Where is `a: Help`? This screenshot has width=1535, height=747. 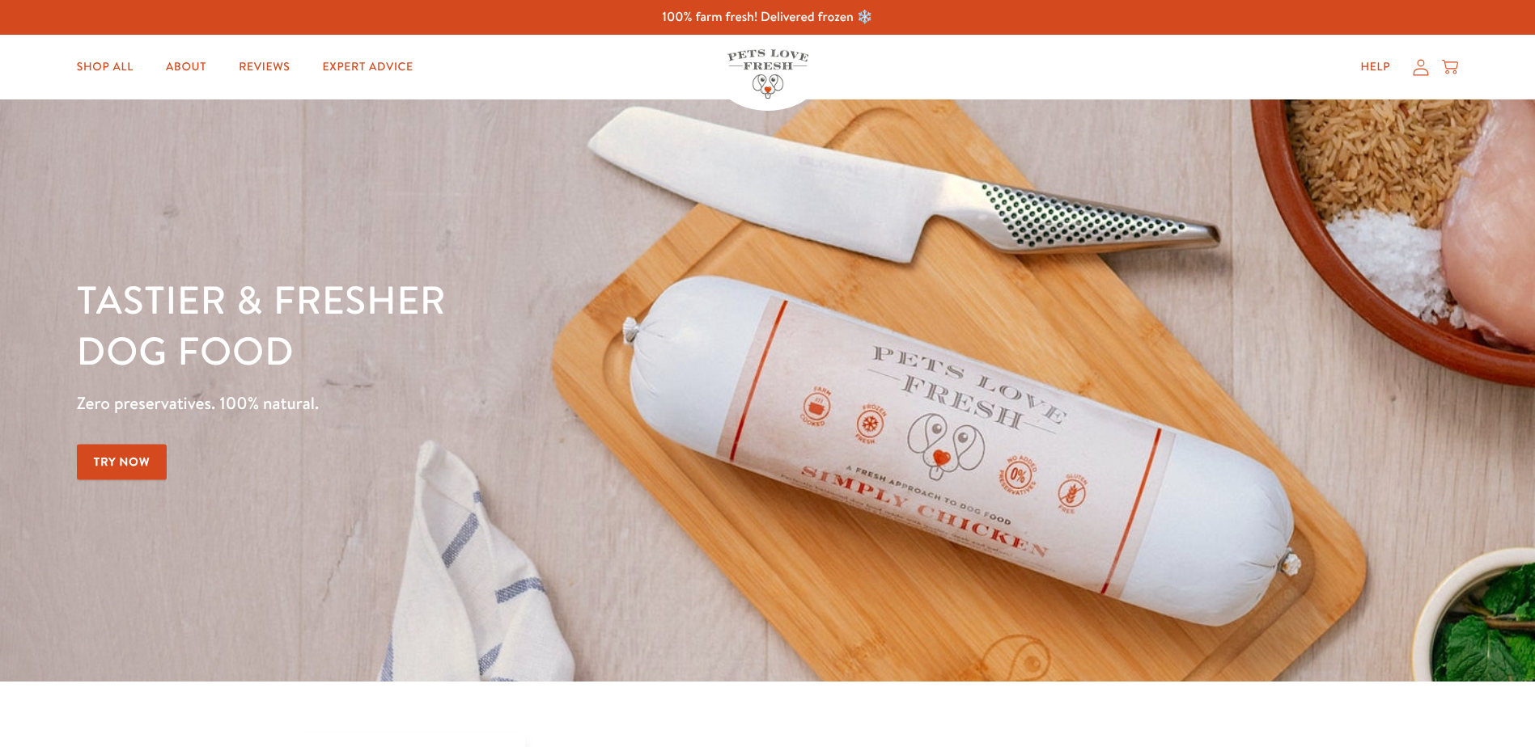
a: Help is located at coordinates (1374, 67).